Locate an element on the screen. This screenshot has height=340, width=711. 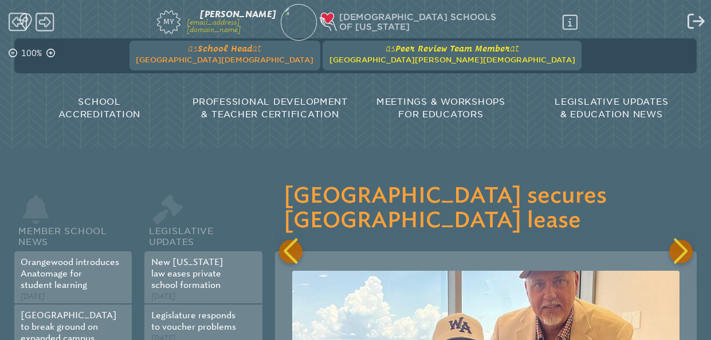
span: Forward is located at coordinates (45, 22).